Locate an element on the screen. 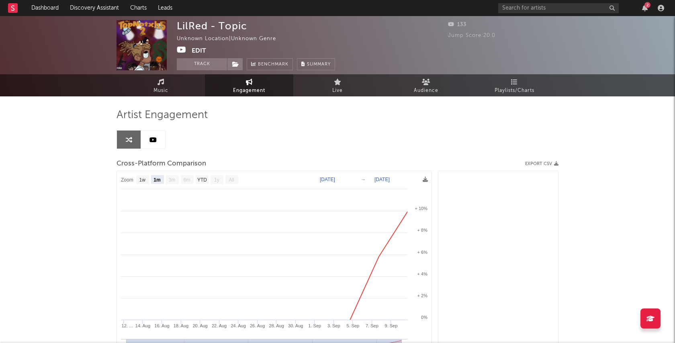 The width and height of the screenshot is (675, 343). text: 20. Aug is located at coordinates (200, 326).